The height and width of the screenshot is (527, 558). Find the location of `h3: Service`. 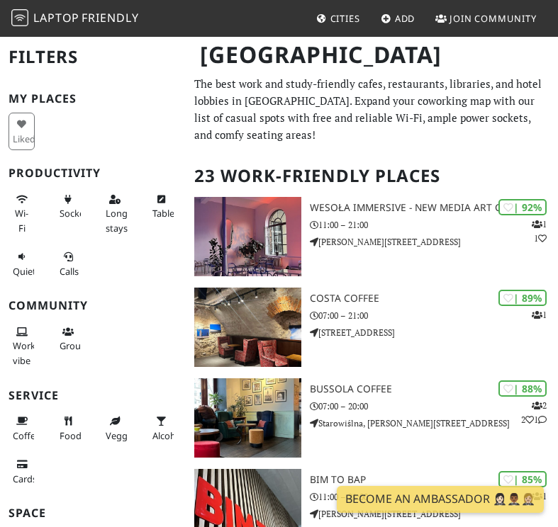

h3: Service is located at coordinates (93, 395).